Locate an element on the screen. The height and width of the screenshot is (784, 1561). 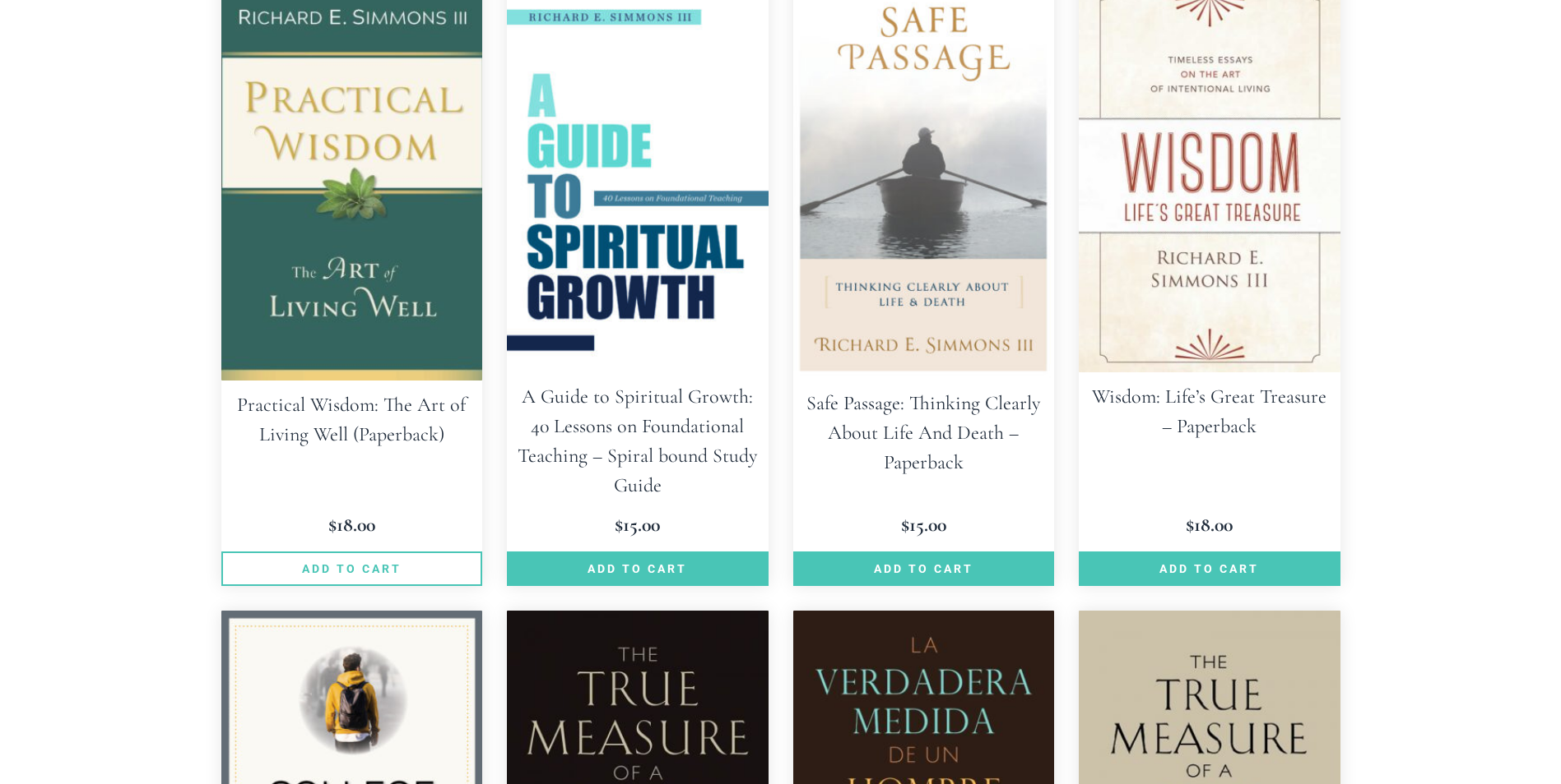
a: Add to cart: “Safe Passage: Thinking Clearly About Life And Death - Paperback” is located at coordinates (924, 569).